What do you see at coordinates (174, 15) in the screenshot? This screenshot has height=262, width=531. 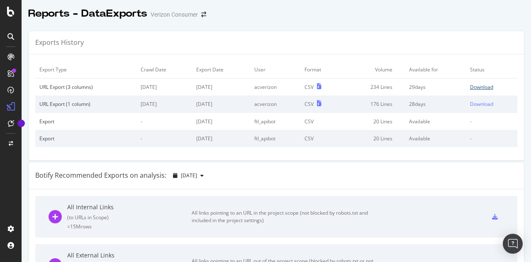 I see `div: Verizon Consumer` at bounding box center [174, 15].